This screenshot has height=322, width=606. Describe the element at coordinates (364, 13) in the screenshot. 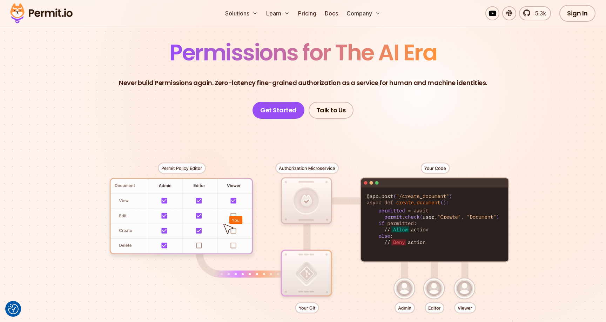

I see `button: Company` at that location.